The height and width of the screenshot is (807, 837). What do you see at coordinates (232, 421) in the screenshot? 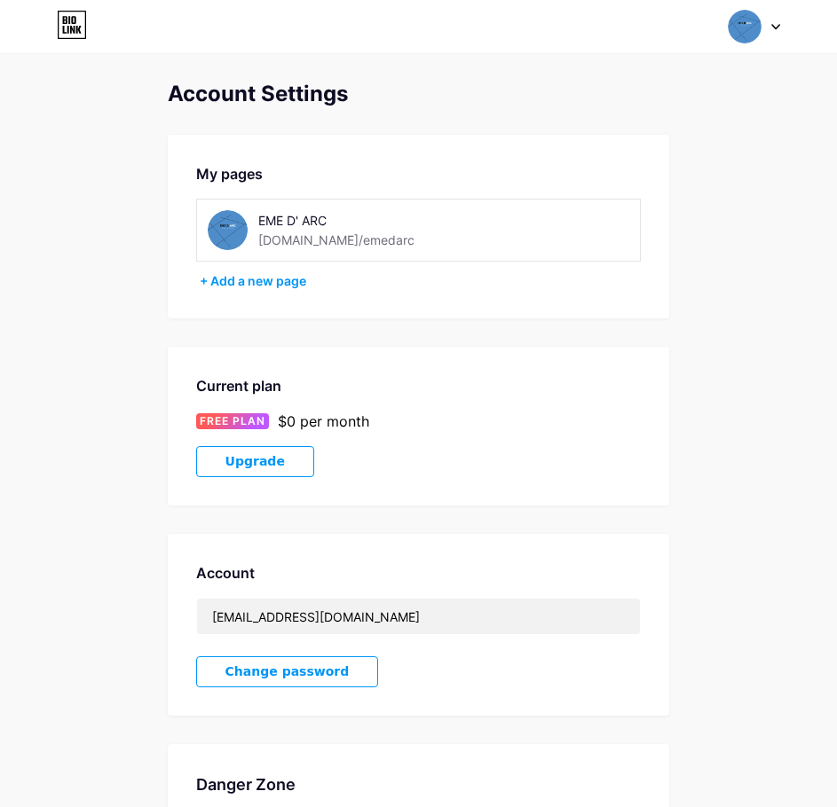
I see `span: FREE PLAN` at bounding box center [232, 421].